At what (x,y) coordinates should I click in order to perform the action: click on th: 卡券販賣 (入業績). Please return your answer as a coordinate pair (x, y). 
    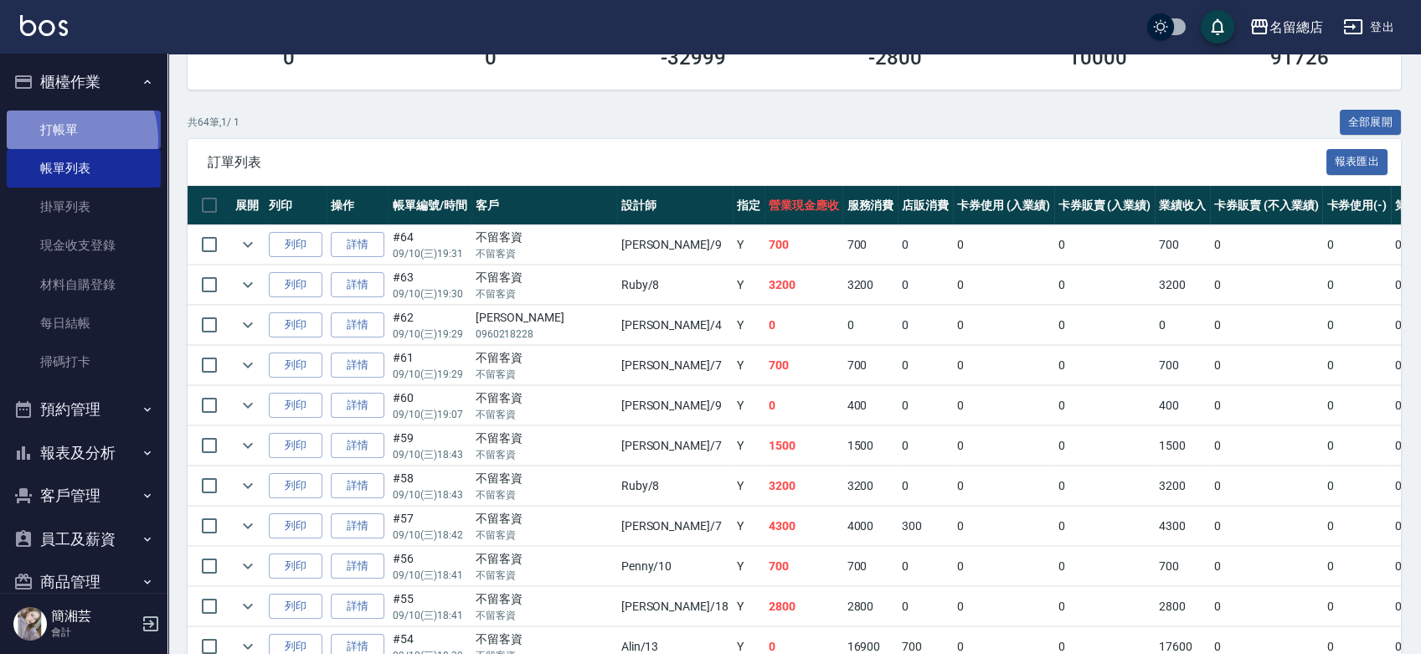
    Looking at the image, I should click on (1105, 205).